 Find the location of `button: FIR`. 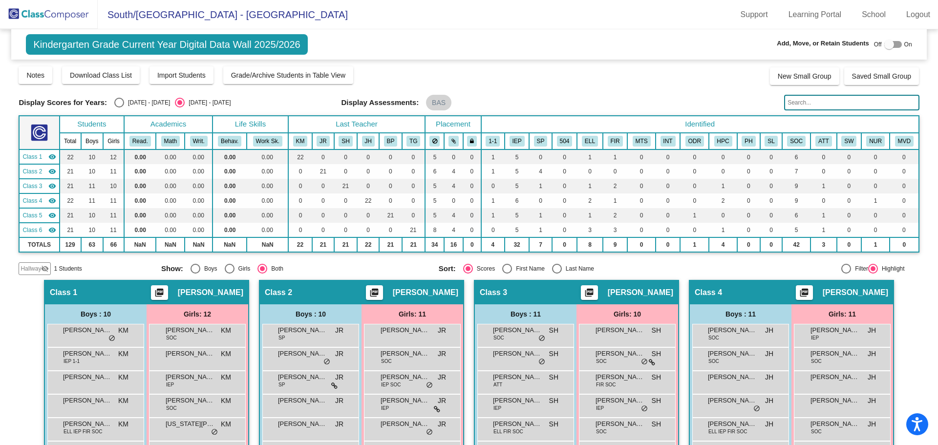

button: FIR is located at coordinates (615, 141).